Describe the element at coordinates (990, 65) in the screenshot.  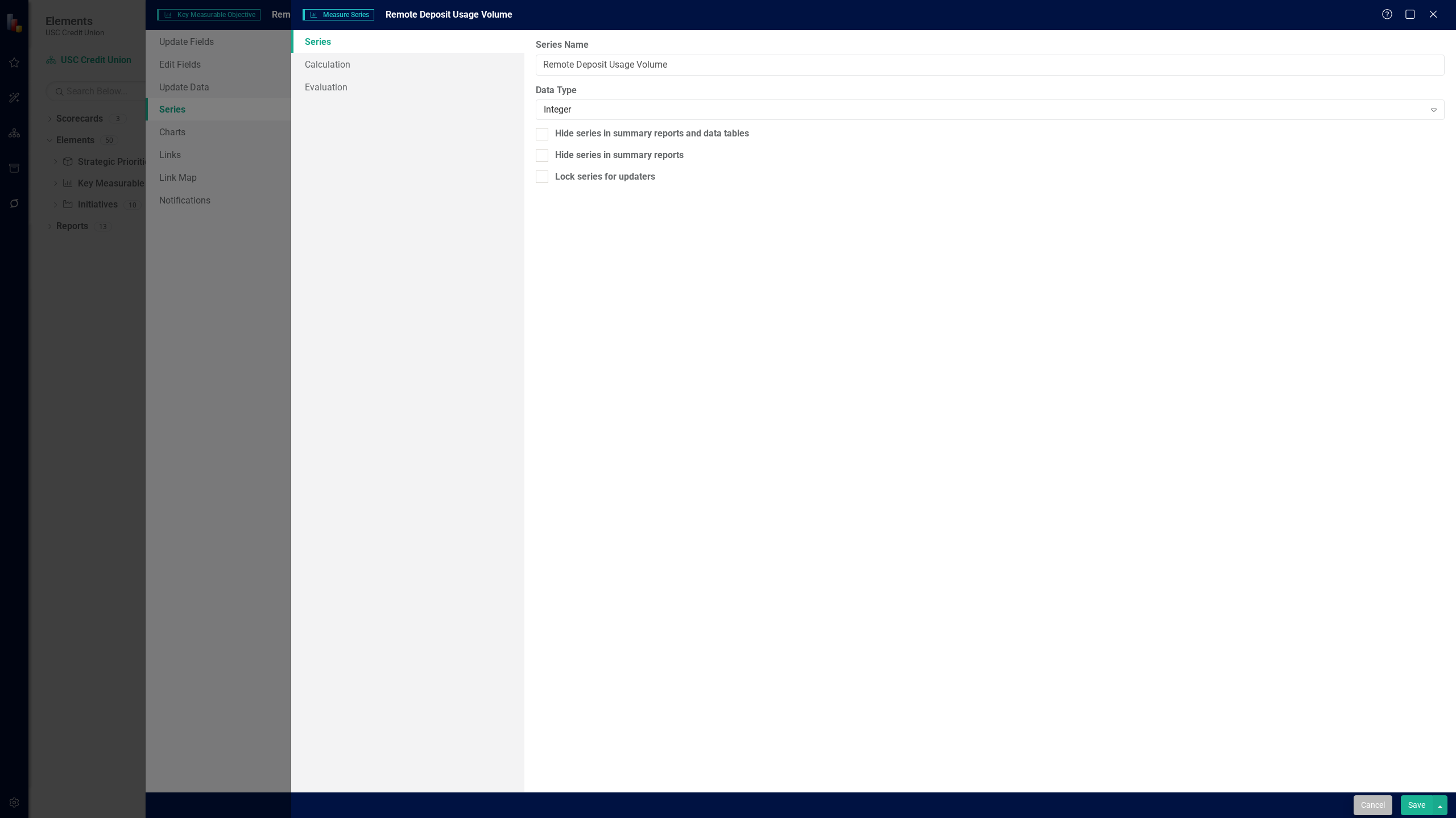
I see `input: Series Name` at that location.